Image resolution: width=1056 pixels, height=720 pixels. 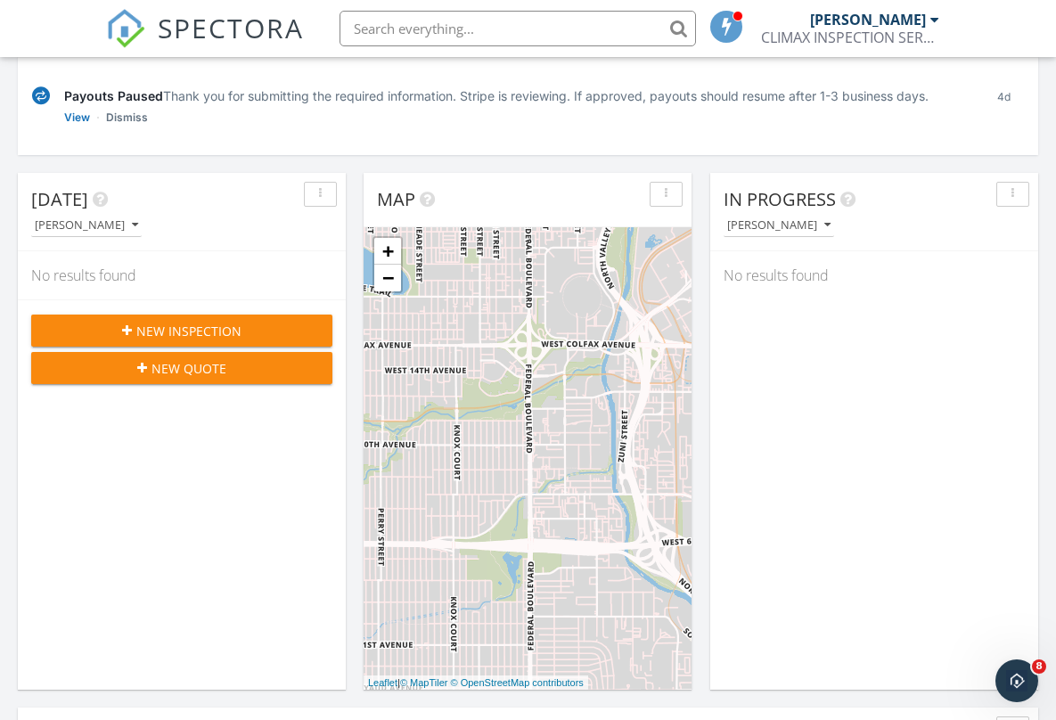 What do you see at coordinates (182, 368) in the screenshot?
I see `button: New Quote` at bounding box center [182, 368].